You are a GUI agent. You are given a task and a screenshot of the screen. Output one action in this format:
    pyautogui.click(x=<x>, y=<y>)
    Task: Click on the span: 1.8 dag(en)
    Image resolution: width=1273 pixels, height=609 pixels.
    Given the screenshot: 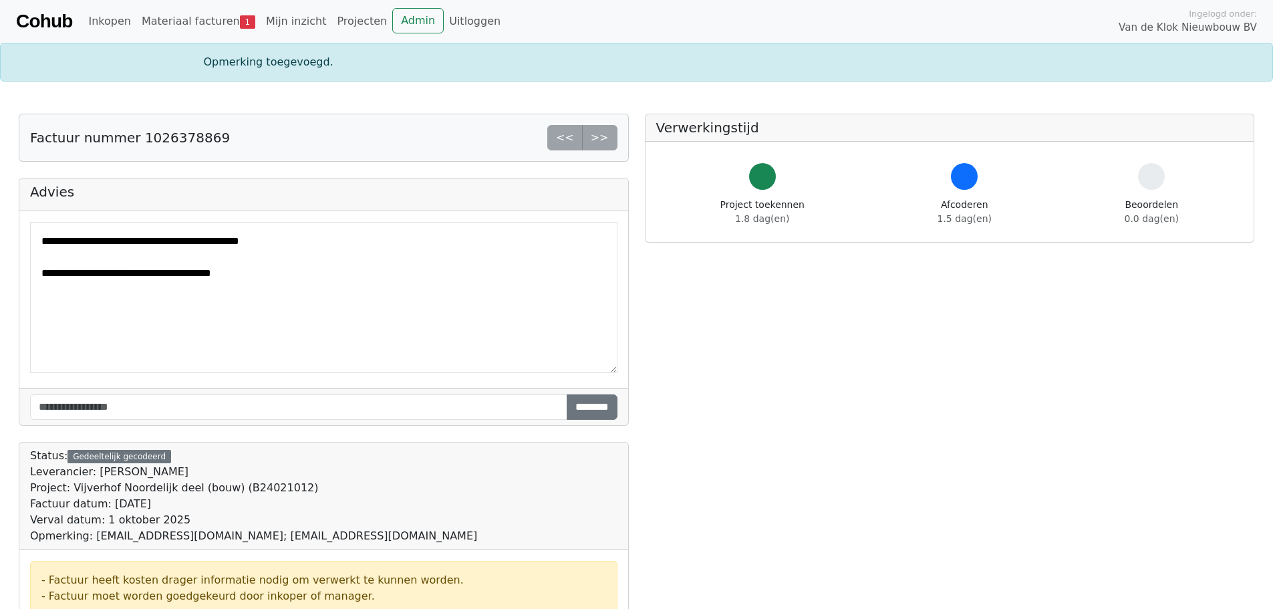 What is the action you would take?
    pyautogui.click(x=762, y=219)
    